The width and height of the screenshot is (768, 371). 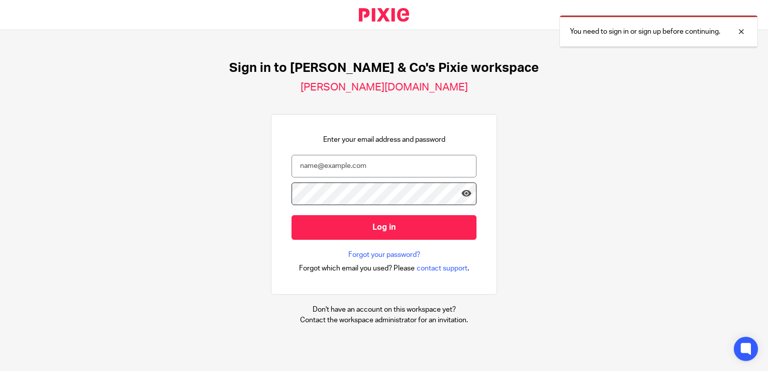 I want to click on input: name@example.com, so click(x=384, y=166).